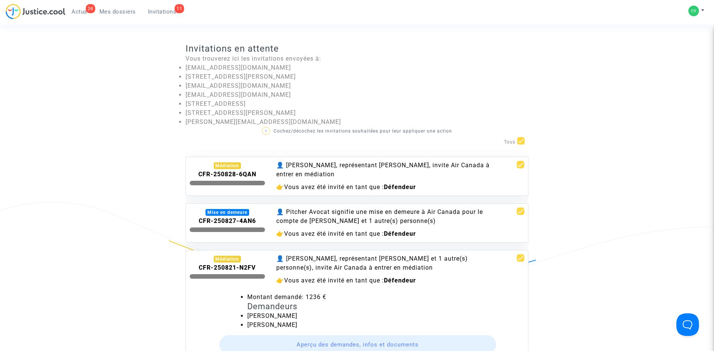 The width and height of the screenshot is (714, 351). I want to click on div: 11, so click(179, 9).